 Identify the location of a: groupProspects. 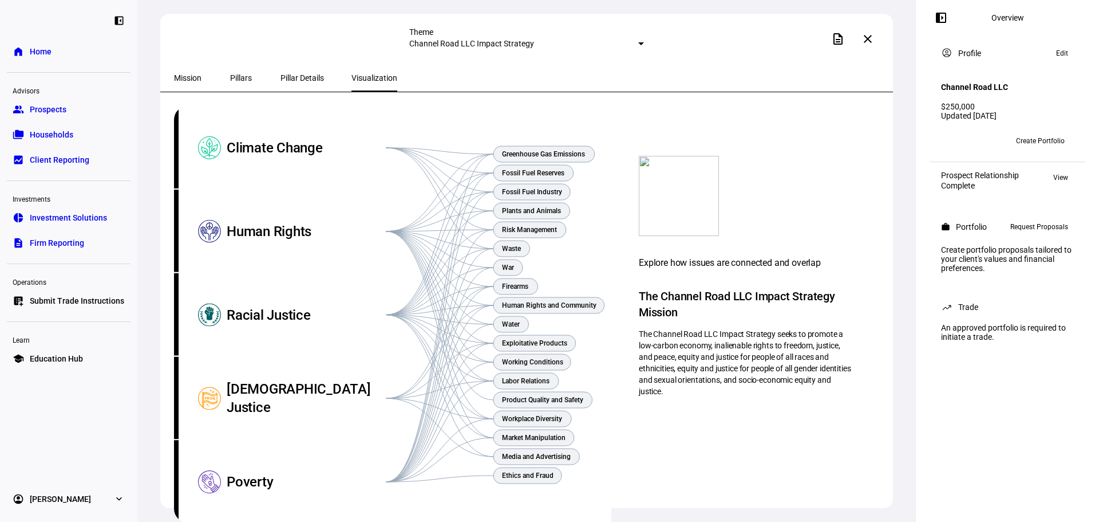
(69, 109).